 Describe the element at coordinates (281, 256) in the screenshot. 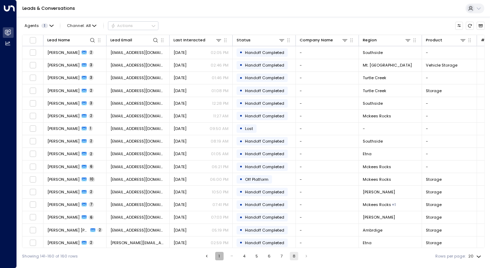

I see `button: Go to page 7` at that location.